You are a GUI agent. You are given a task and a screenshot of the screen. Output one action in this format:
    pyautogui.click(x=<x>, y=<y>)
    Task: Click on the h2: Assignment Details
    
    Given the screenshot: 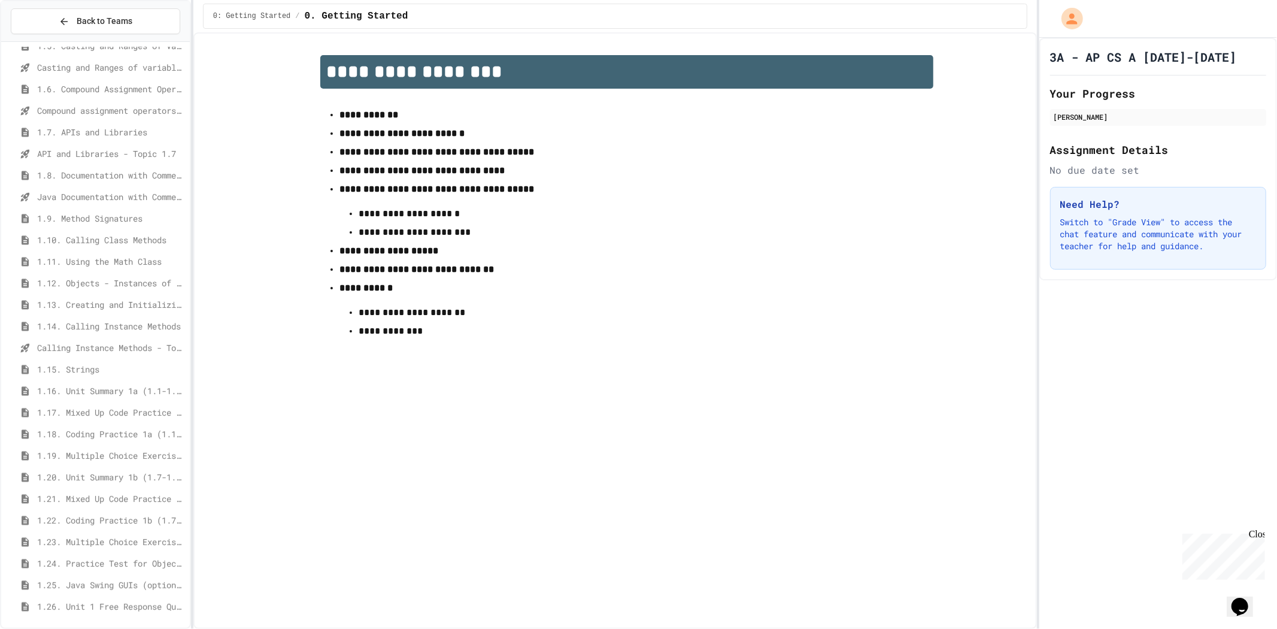 What is the action you would take?
    pyautogui.click(x=1158, y=150)
    